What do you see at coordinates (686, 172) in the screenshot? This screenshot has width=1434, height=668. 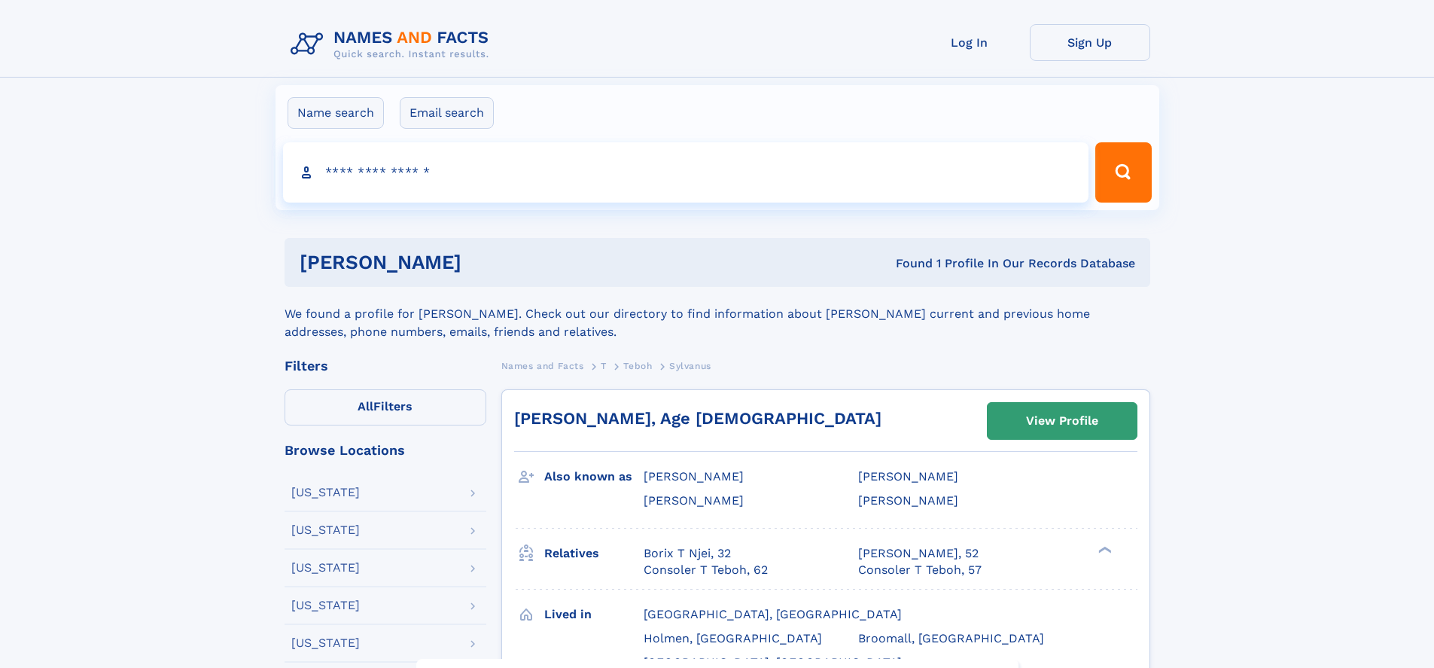 I see `input: search input` at bounding box center [686, 172].